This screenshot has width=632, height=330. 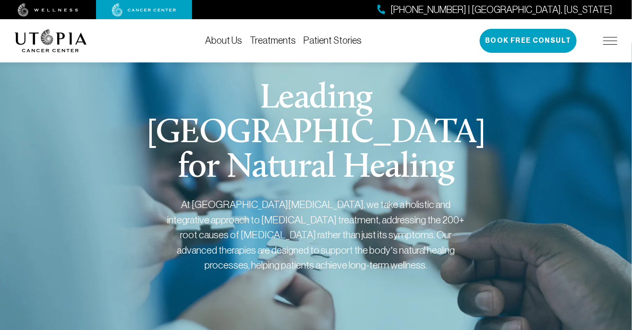 What do you see at coordinates (223, 40) in the screenshot?
I see `a: About Us` at bounding box center [223, 40].